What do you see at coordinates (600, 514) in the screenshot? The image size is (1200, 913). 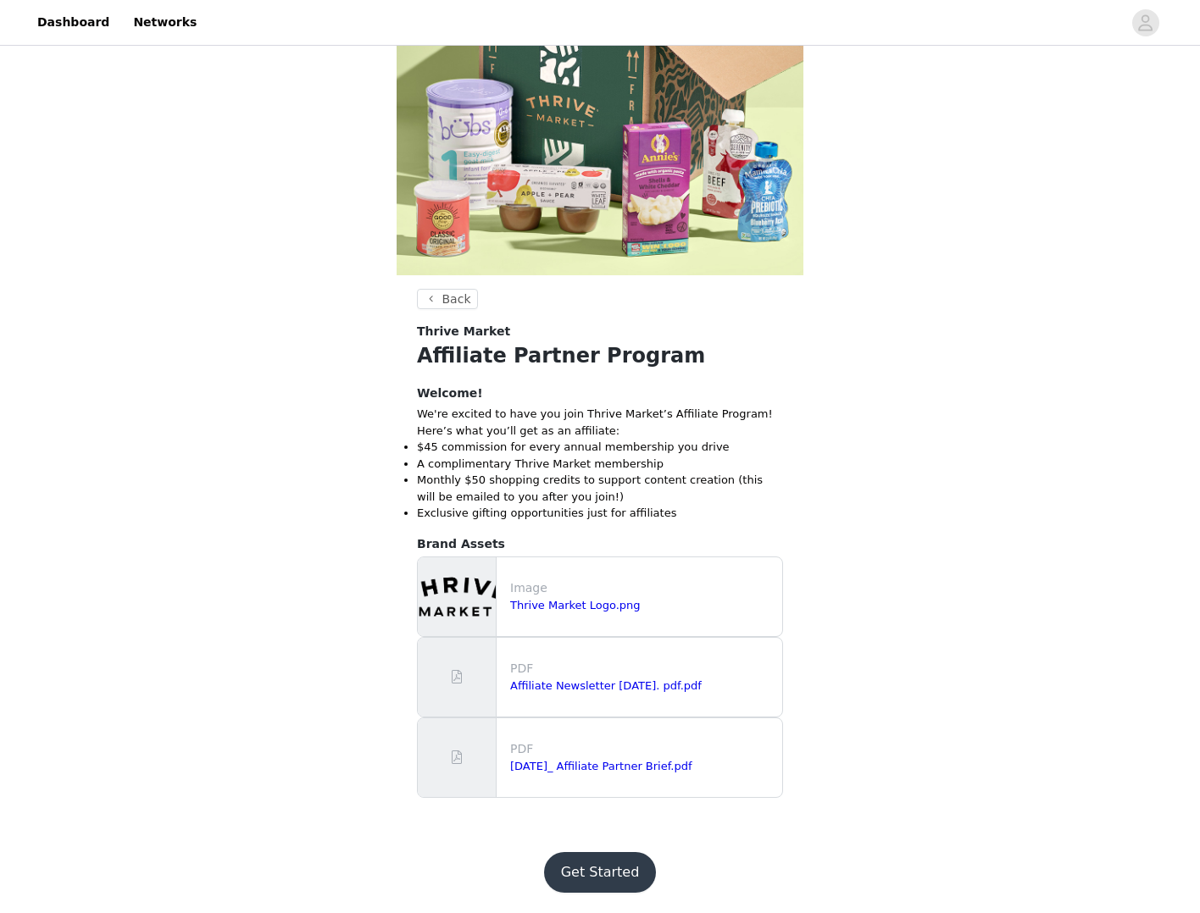 I see `li: Exclusive gifting opportunities just for affiliates` at bounding box center [600, 514].